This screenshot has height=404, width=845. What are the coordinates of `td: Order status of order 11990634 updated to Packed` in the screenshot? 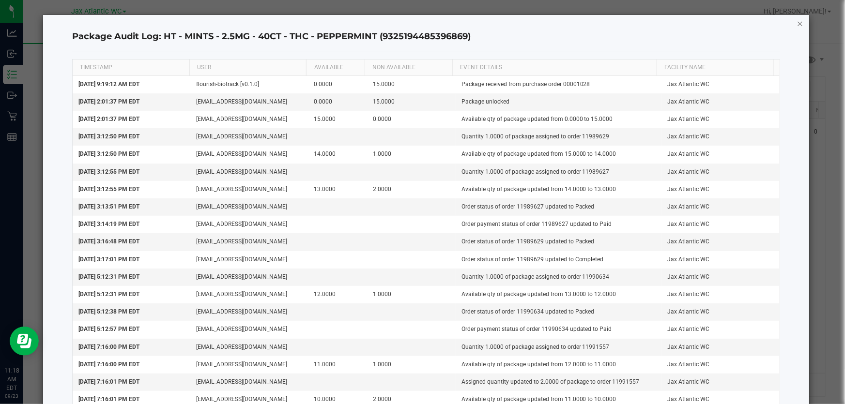 It's located at (558, 312).